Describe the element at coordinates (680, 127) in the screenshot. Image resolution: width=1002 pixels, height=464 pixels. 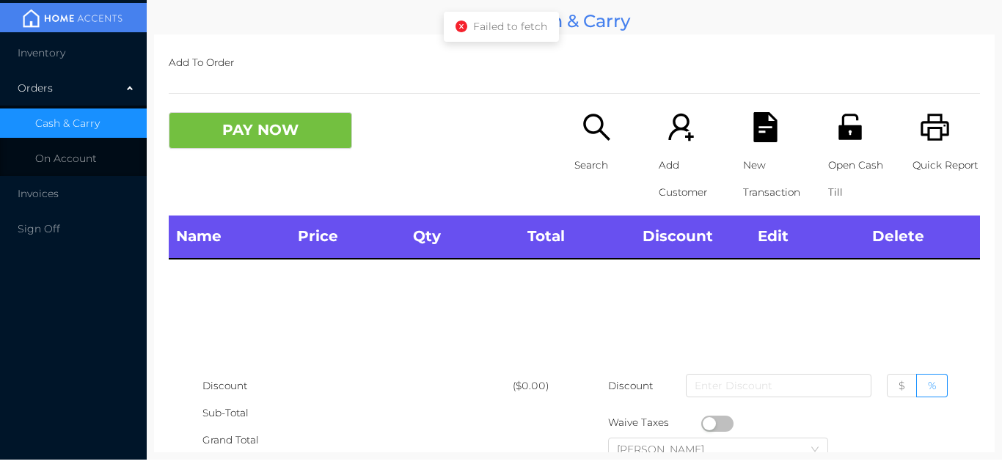
I see `i: icon: user-add` at that location.